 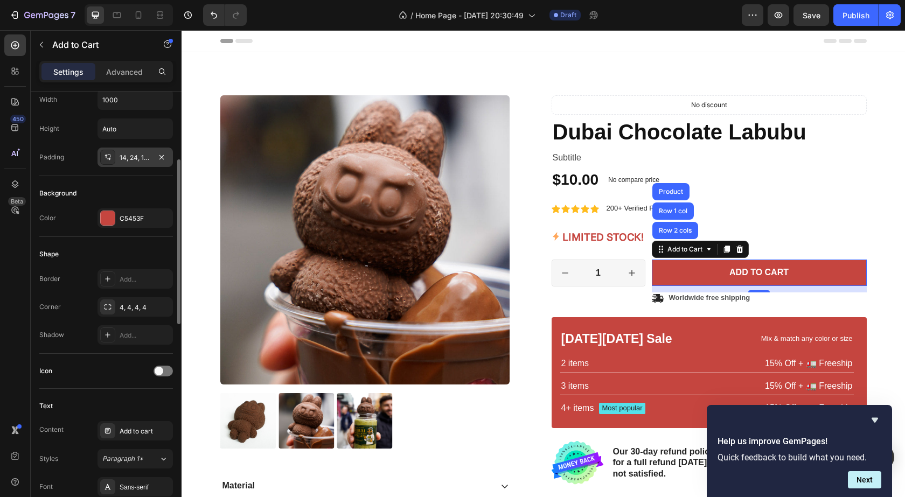 What do you see at coordinates (49, 254) in the screenshot?
I see `div: Shape` at bounding box center [49, 254].